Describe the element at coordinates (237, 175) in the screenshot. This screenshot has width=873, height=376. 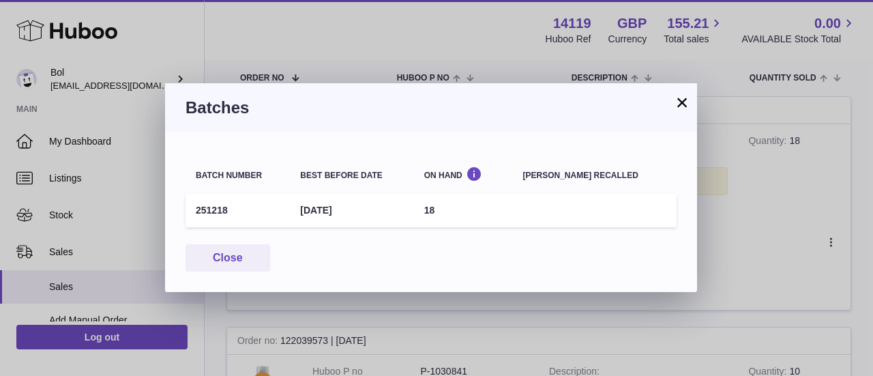
I see `div: Batch number` at that location.